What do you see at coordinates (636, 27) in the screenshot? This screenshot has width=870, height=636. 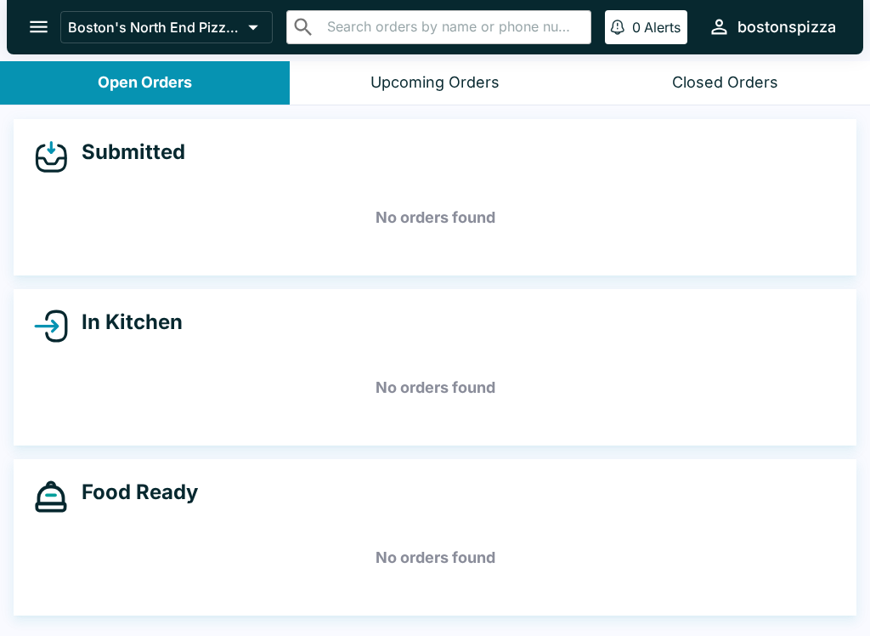 I see `p: 0` at bounding box center [636, 27].